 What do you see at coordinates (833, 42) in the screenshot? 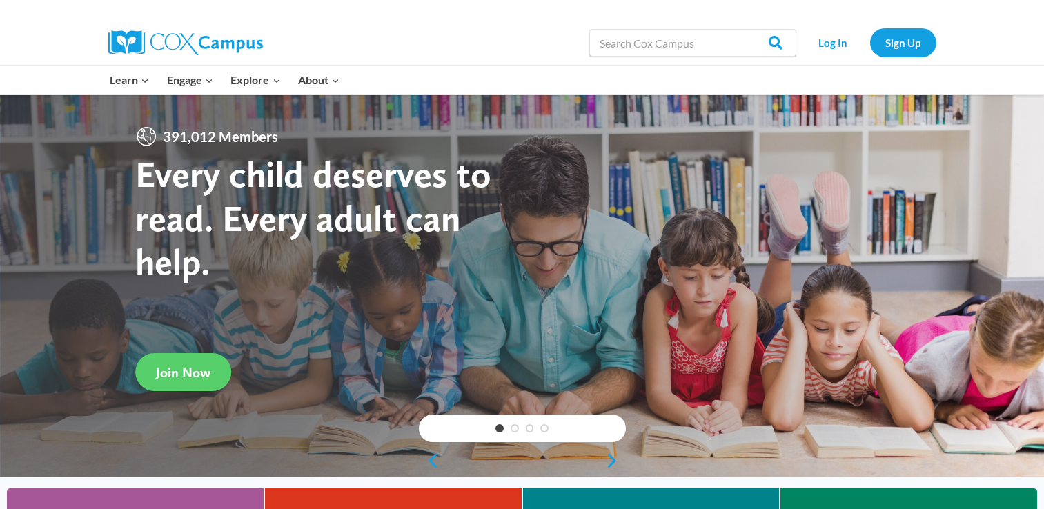
I see `a: Log In` at bounding box center [833, 42].